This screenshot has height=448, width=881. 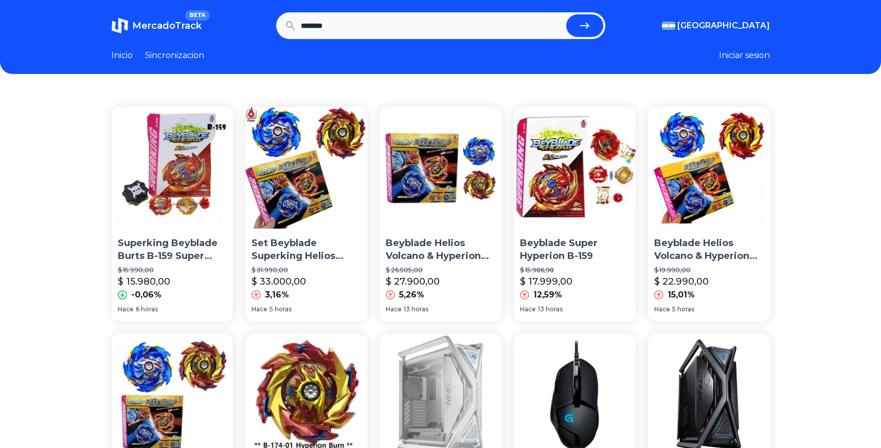 I want to click on a: Beyblade Super Hyperion B-159Beyblade Super Hyperion B-159$ 15.986,98$ 17.999,0012,59%Hace13 horas, so click(x=574, y=214).